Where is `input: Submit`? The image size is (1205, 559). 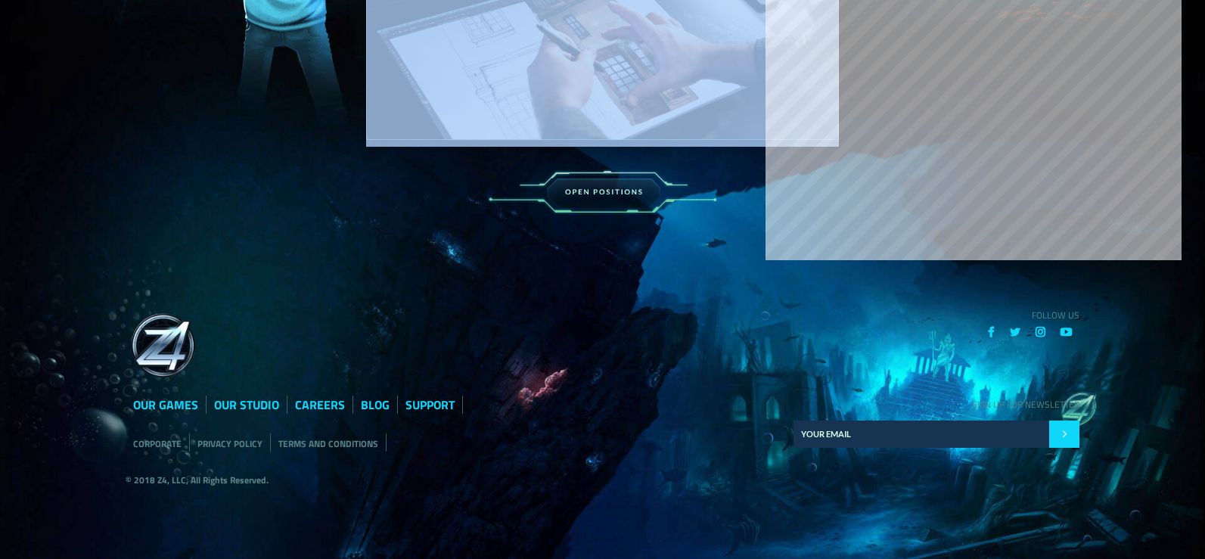 input: Submit is located at coordinates (1064, 434).